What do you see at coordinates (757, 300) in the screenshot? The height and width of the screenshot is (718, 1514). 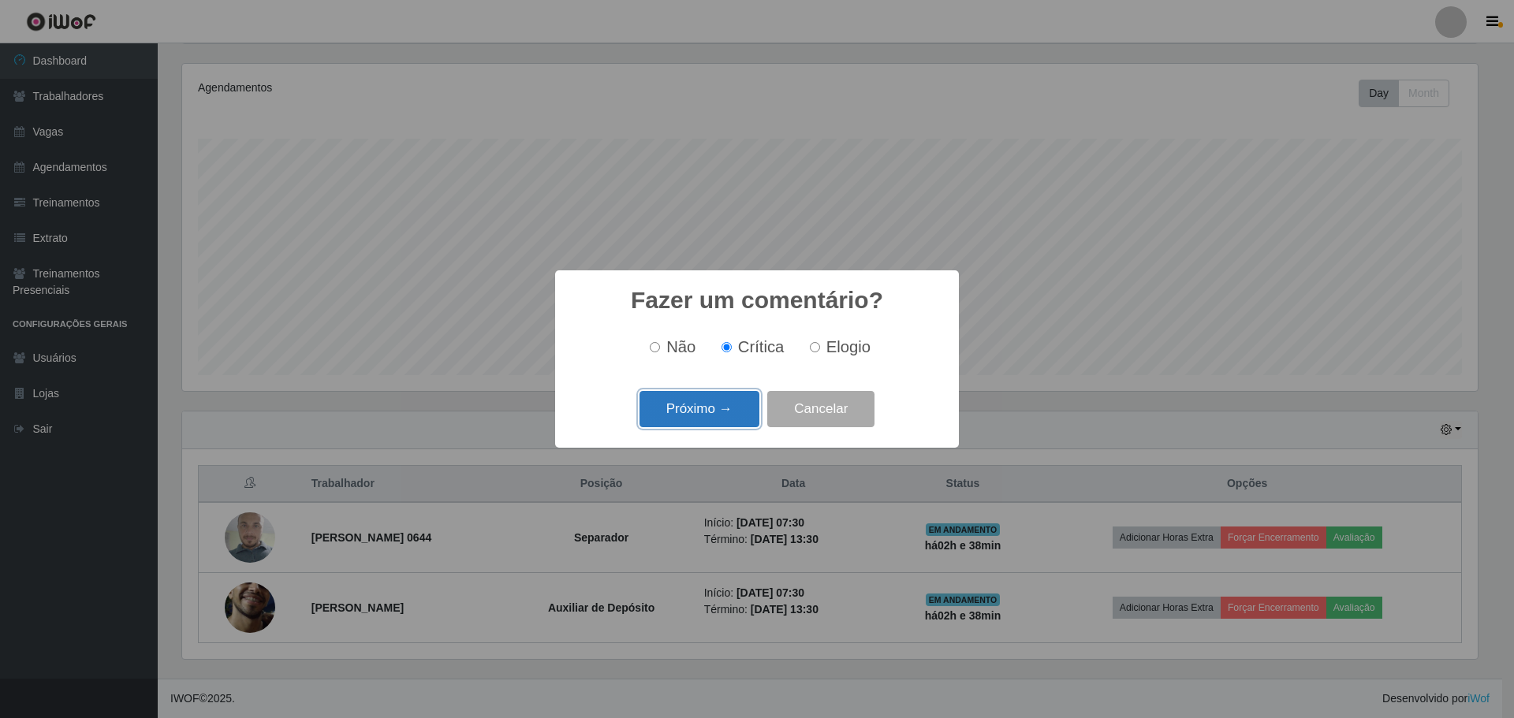 I see `h2: Fazer um comentário?` at bounding box center [757, 300].